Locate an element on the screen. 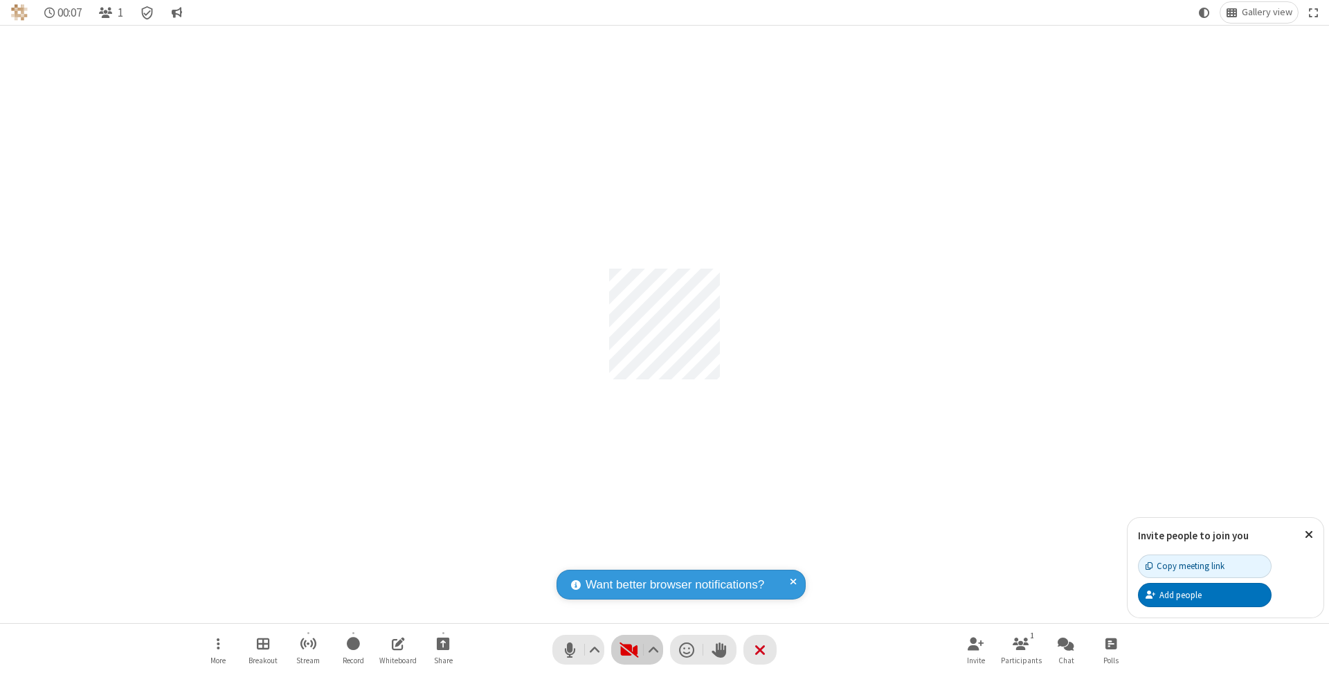  span: Polls is located at coordinates (1111, 661).